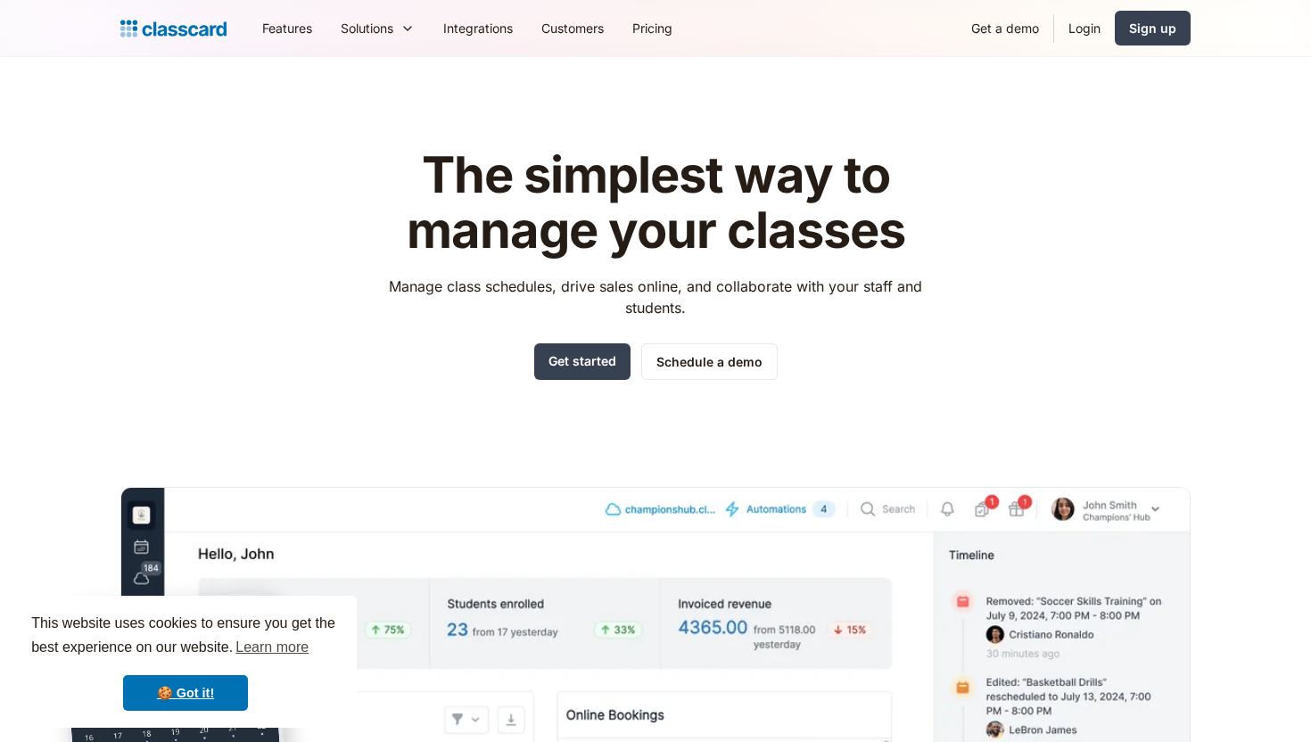 Image resolution: width=1311 pixels, height=742 pixels. I want to click on a: learn more about cookies, so click(272, 648).